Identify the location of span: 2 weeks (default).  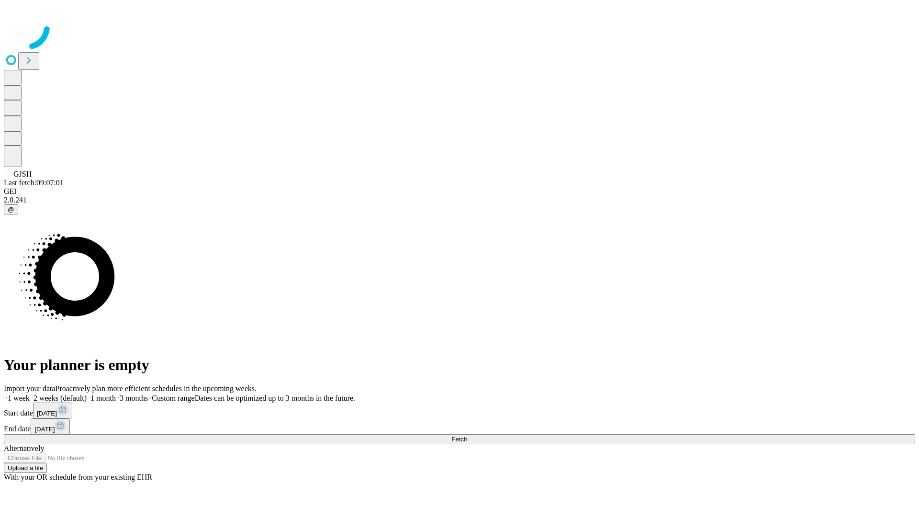
(60, 398).